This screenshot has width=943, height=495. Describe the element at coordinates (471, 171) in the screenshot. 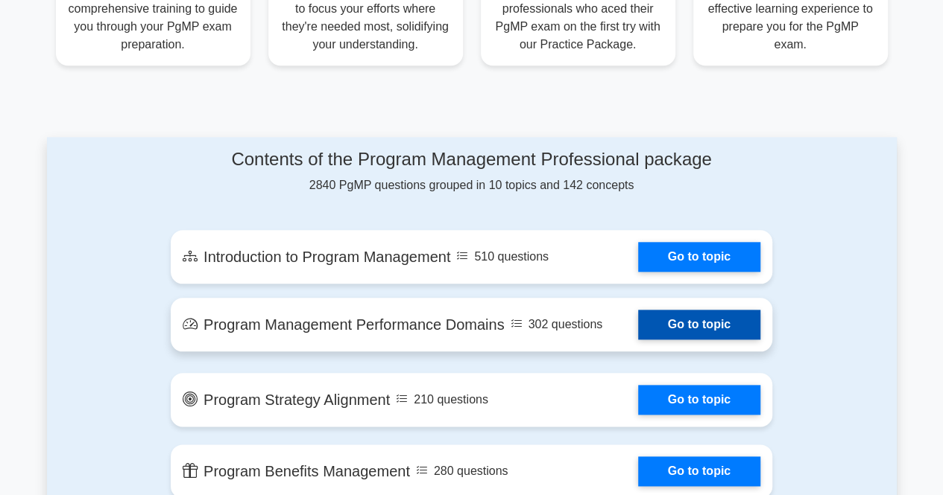

I see `div: 2840 PgMP questions grouped in 10 topics and 142 concepts` at that location.